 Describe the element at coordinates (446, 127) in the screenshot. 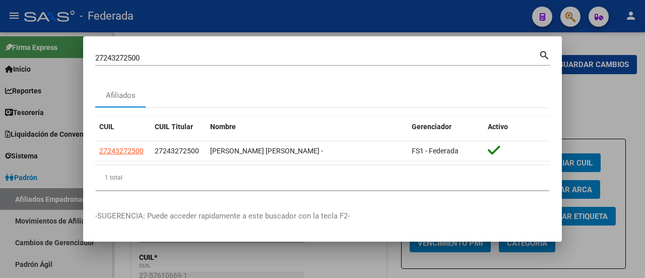

I see `datatable-header-cell: Gerenciador` at that location.